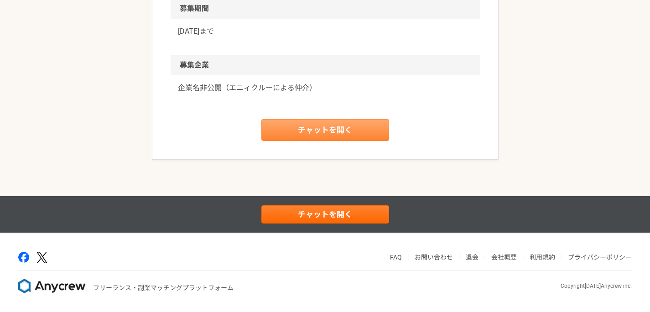  I want to click on h2: 募集企業, so click(325, 65).